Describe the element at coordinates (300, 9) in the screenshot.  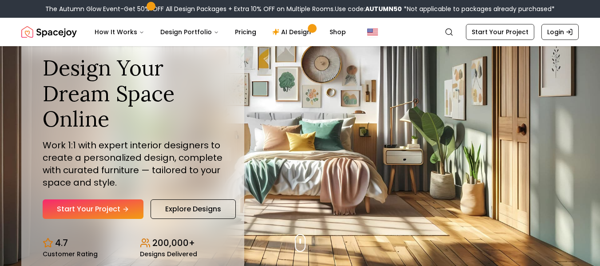
I see `div: The Autumn Glow Event-Get 50% OFF All Design Packages + Extra 10% OFF on Multiple Rooms.` at that location.